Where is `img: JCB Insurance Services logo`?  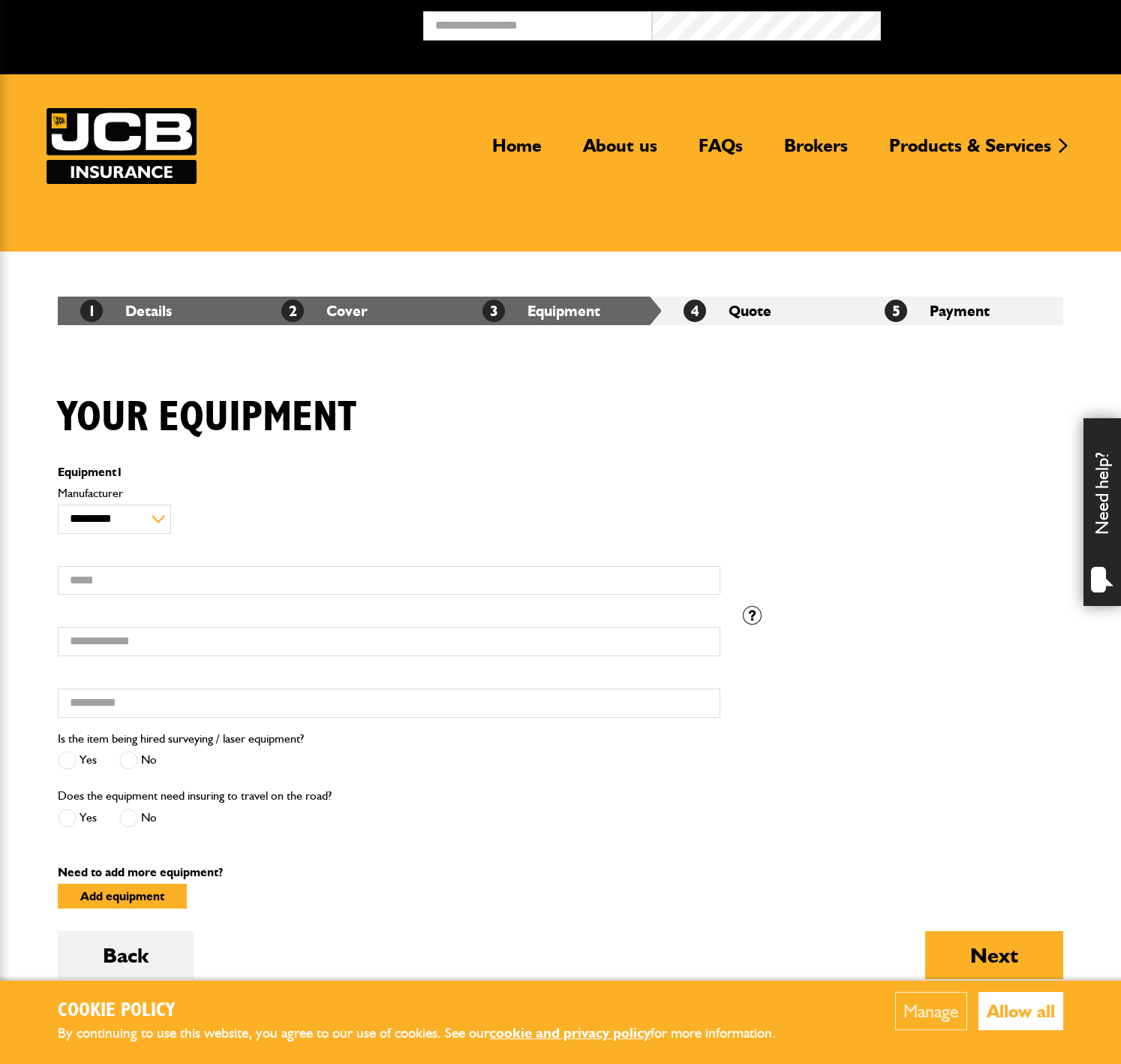
img: JCB Insurance Services logo is located at coordinates (121, 146).